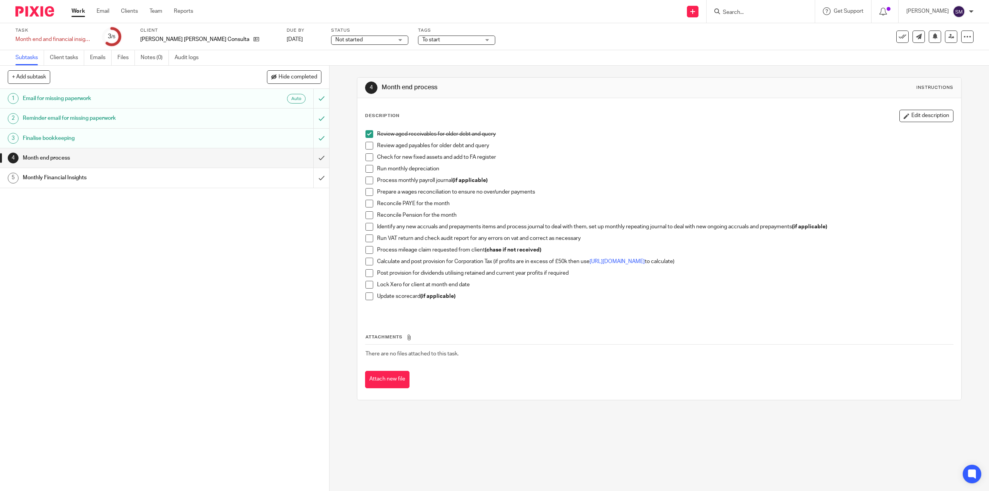 The height and width of the screenshot is (491, 989). What do you see at coordinates (431, 40) in the screenshot?
I see `span: To start` at bounding box center [431, 40].